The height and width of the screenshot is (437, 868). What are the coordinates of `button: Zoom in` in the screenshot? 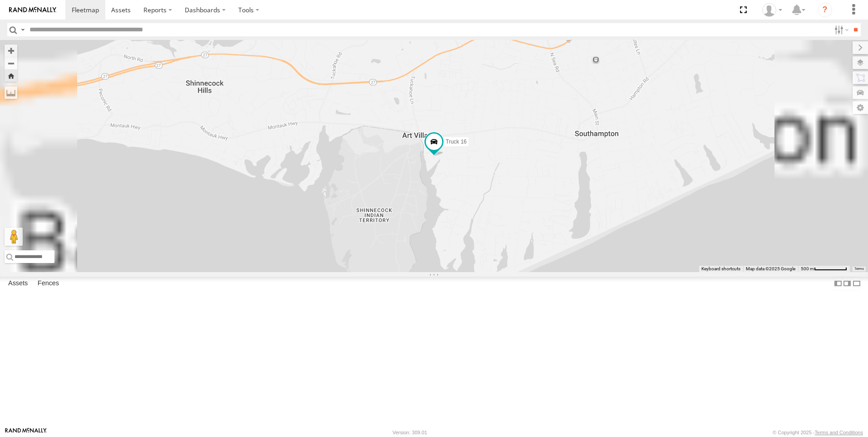 It's located at (11, 50).